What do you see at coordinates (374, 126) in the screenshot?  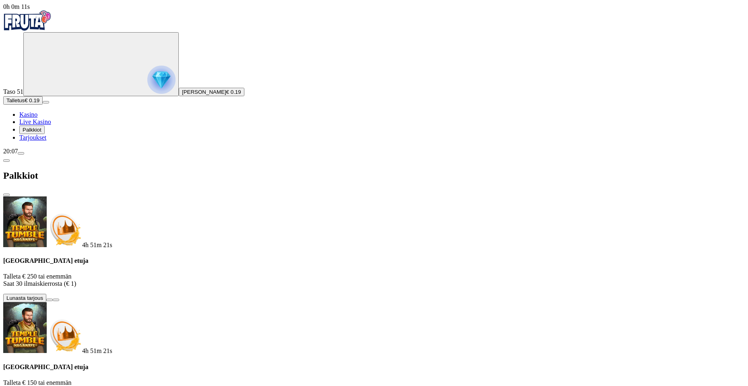 I see `nav: Main menu` at bounding box center [374, 126].